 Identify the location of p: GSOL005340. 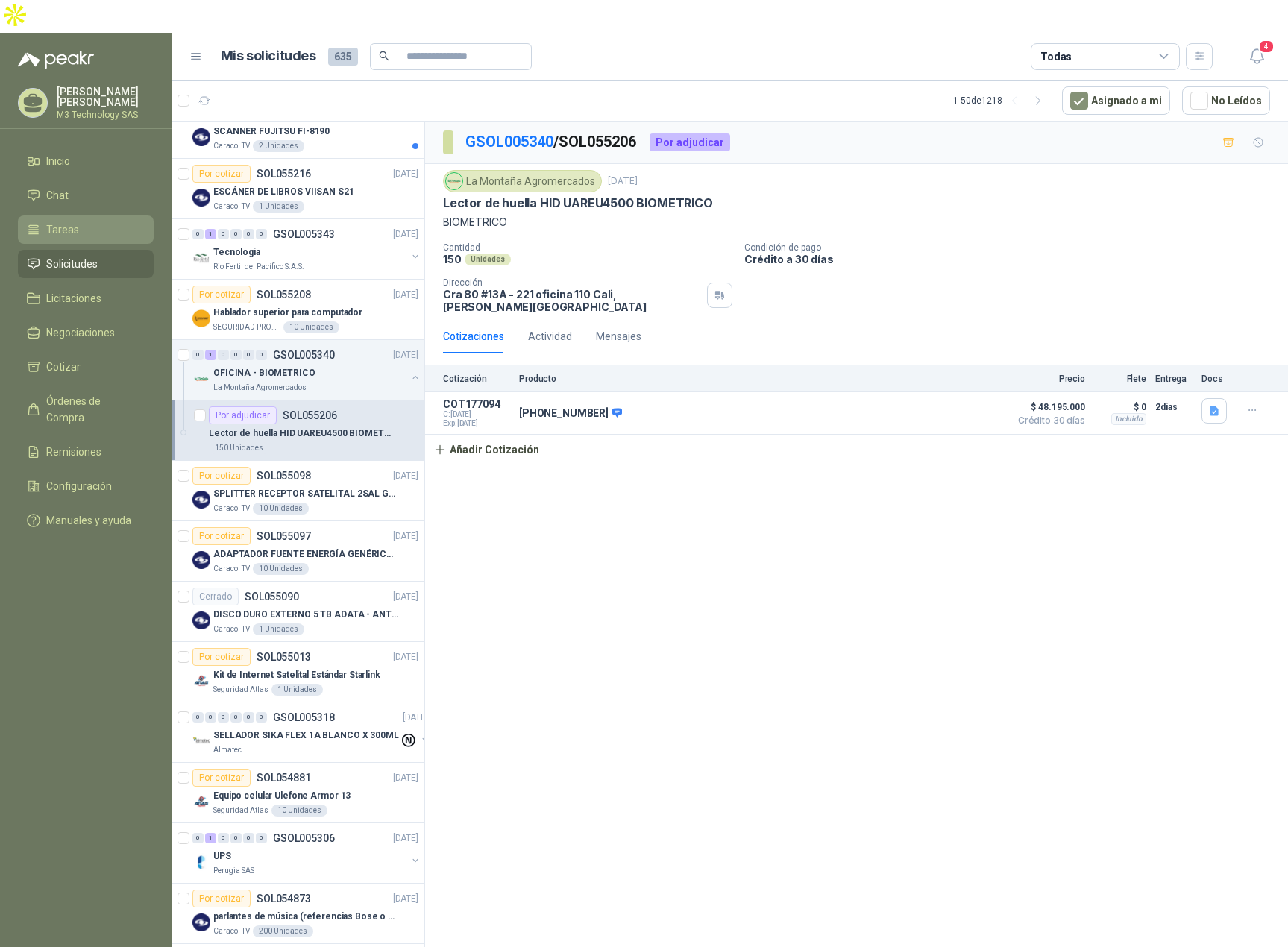
(304, 355).